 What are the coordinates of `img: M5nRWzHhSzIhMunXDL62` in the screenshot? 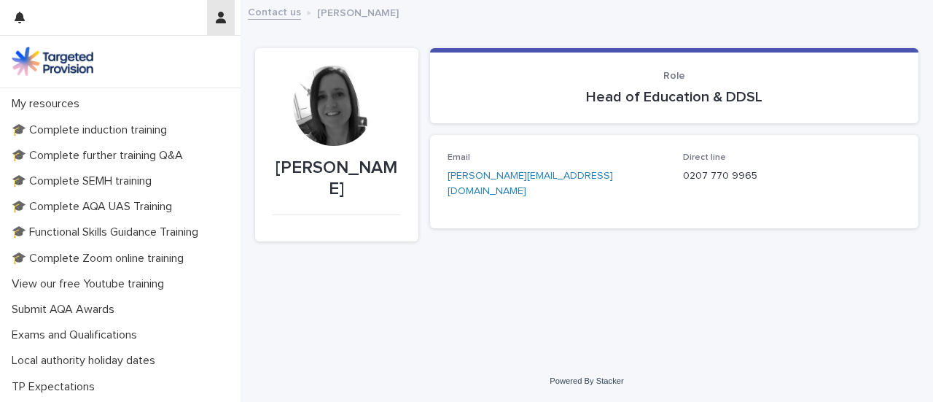 It's located at (52, 61).